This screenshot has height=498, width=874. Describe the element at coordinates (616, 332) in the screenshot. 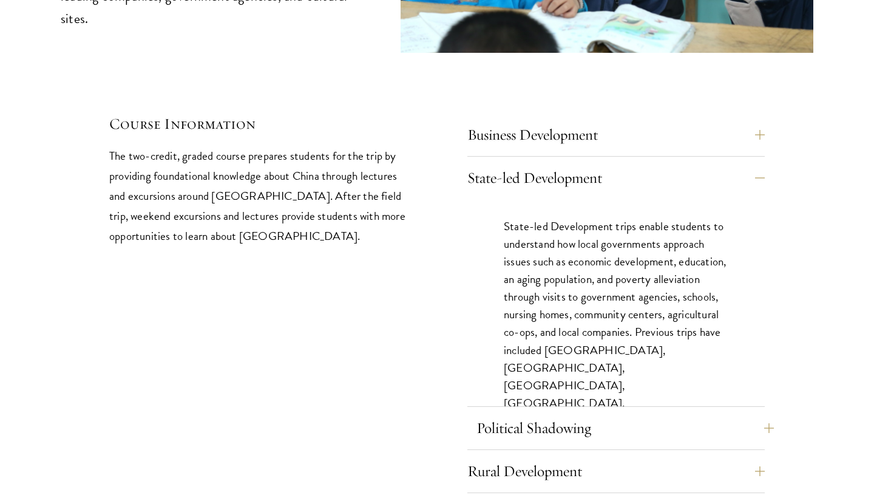

I see `p: State-led Development trips enable students to understand how local governments approach issues s...` at that location.